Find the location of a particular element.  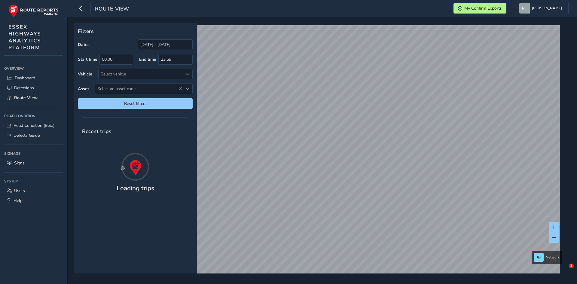

label: Asset is located at coordinates (83, 89).